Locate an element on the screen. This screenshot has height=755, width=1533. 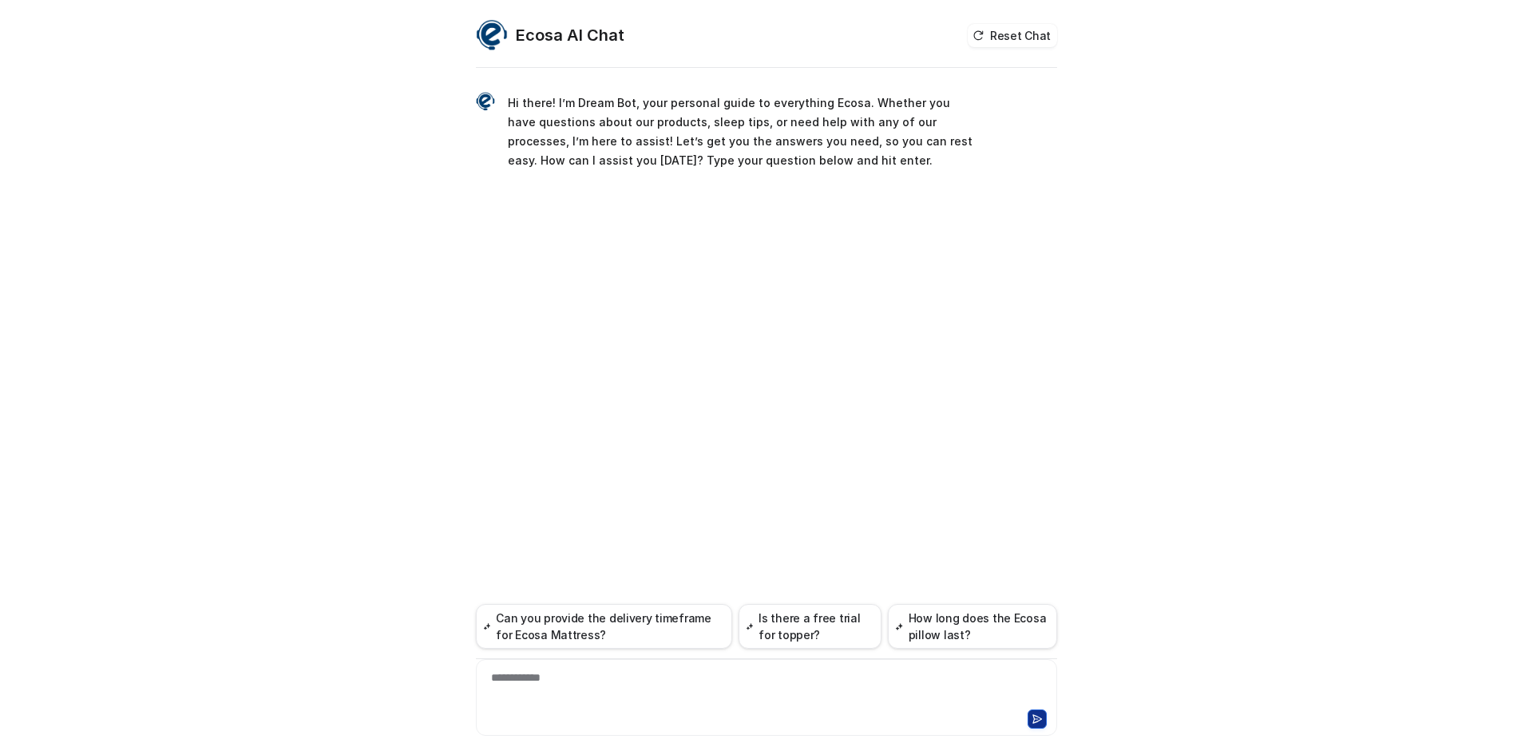
button: Is there a free trial for topper? is located at coordinates (810, 626).